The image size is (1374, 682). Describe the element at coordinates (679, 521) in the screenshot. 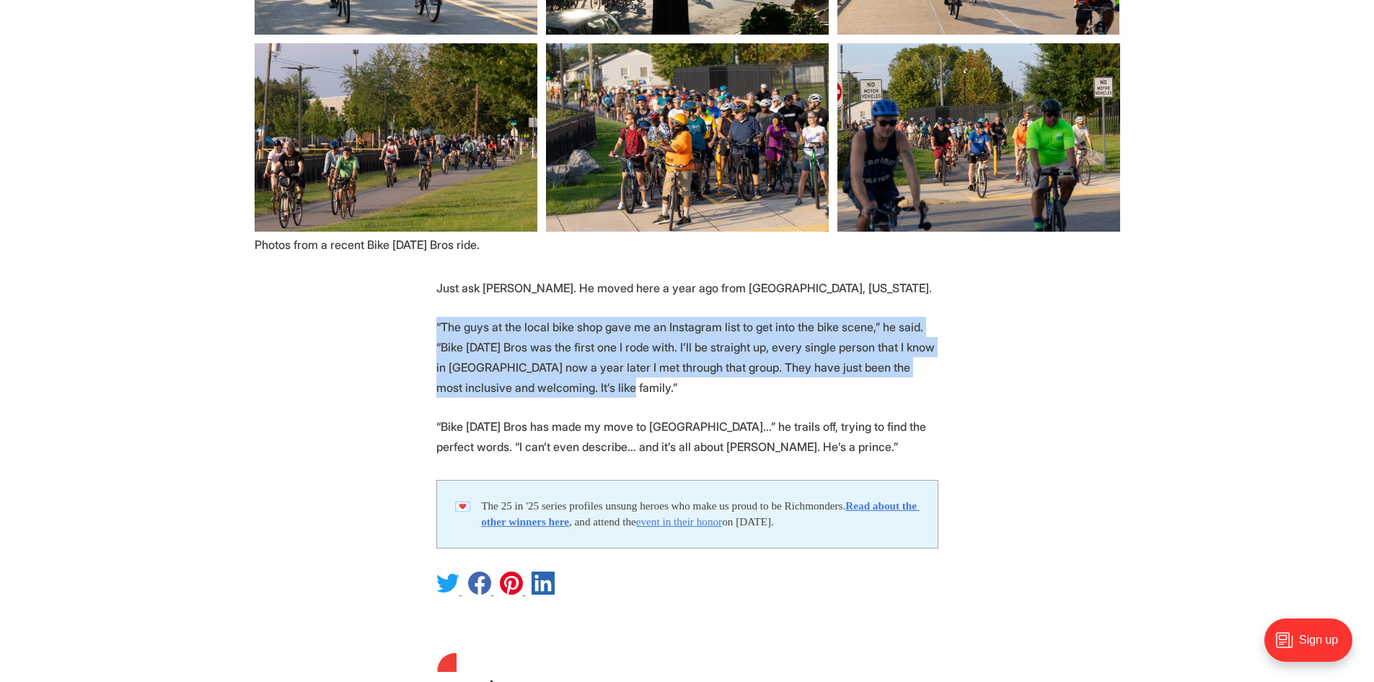

I see `a: event in their honor` at that location.